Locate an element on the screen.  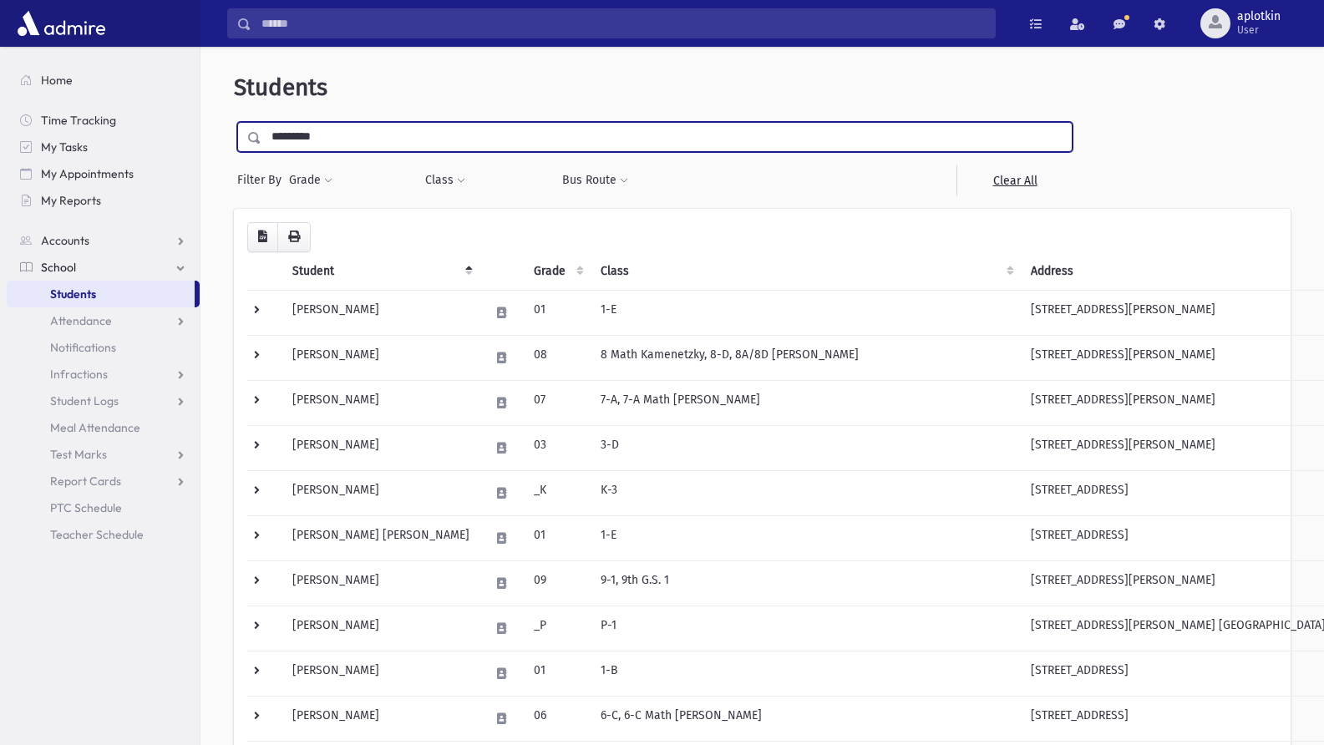
th: Grade: activate to sort column ascending is located at coordinates (557, 272).